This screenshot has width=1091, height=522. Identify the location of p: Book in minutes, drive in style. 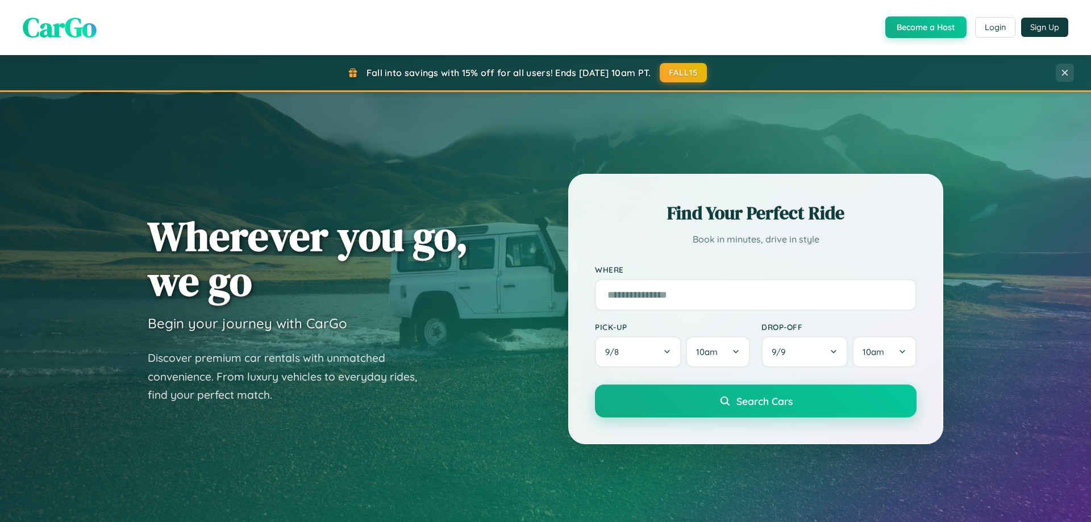
(756, 239).